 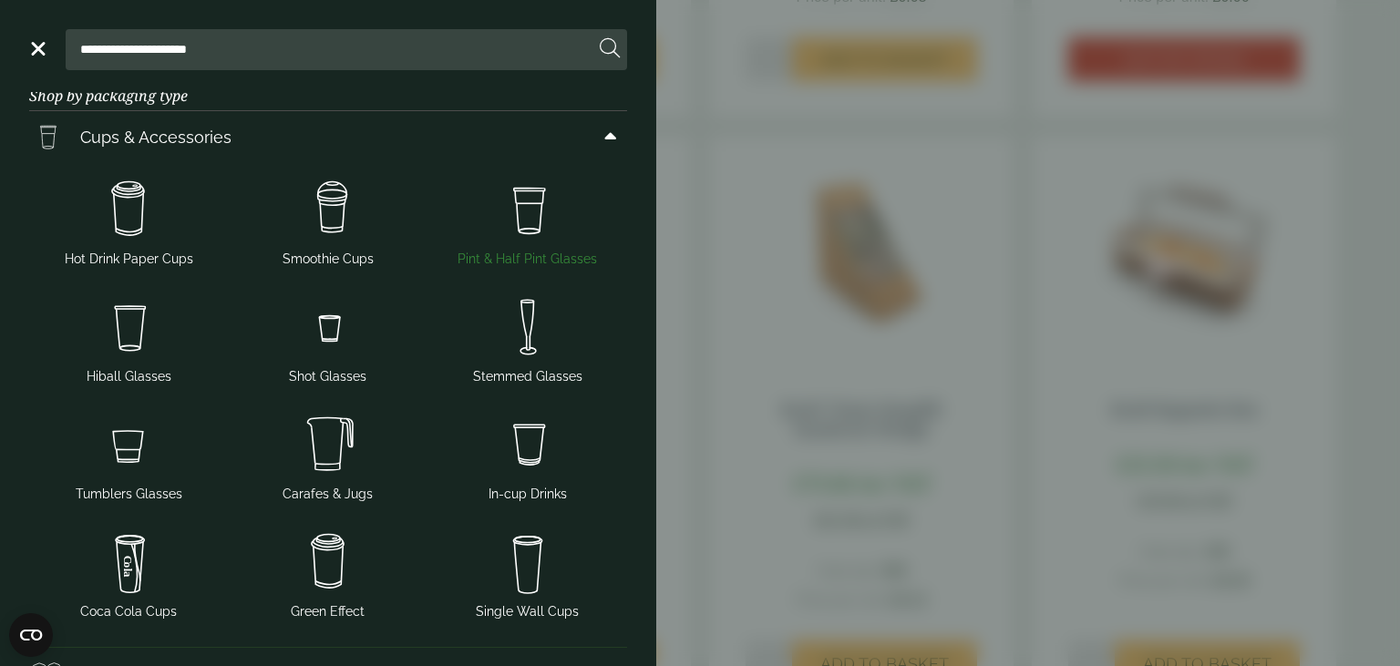 What do you see at coordinates (528, 376) in the screenshot?
I see `span: Stemmed Glasses` at bounding box center [528, 376].